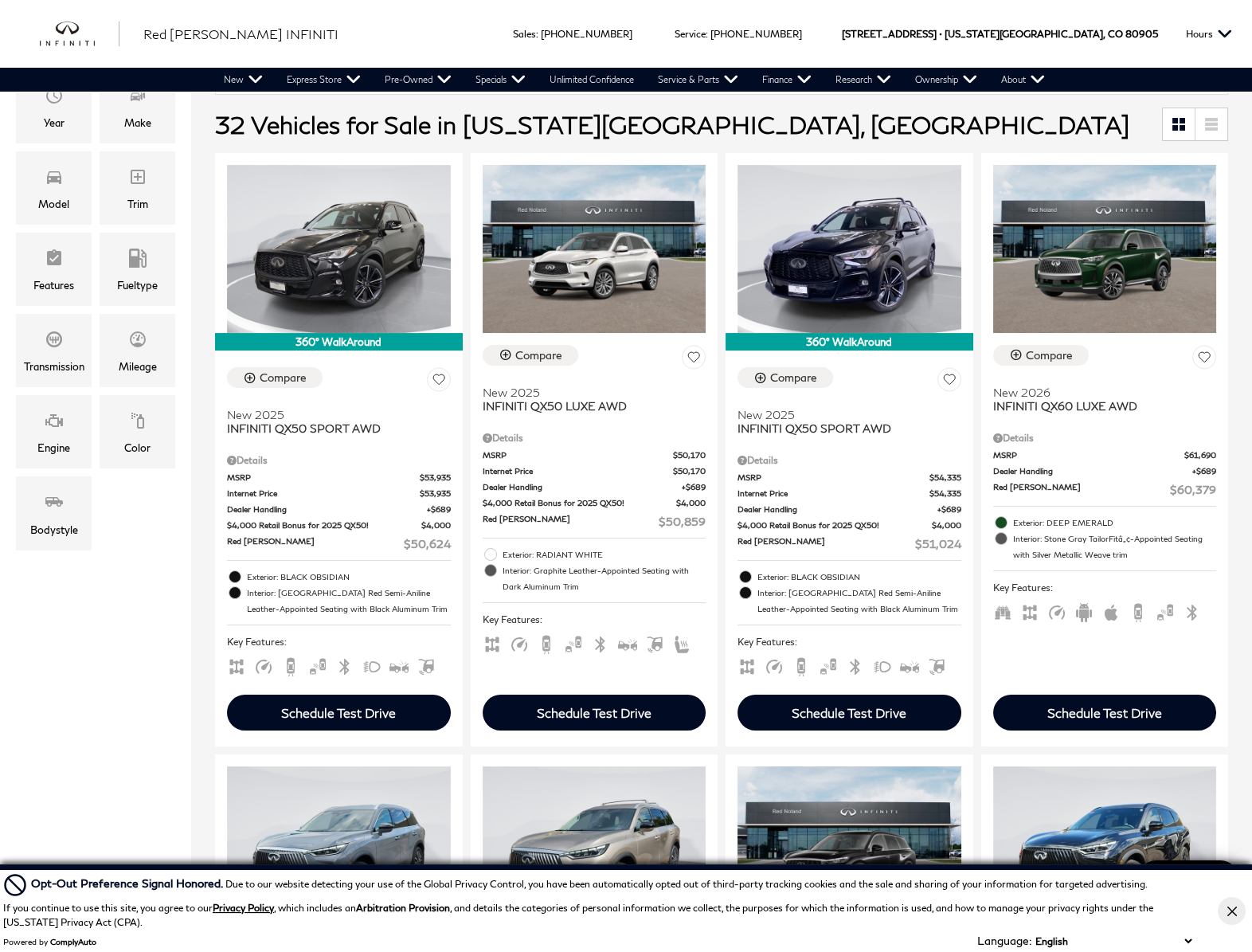 The height and width of the screenshot is (952, 1252). What do you see at coordinates (849, 416) in the screenshot?
I see `a: New 2025INFINITI QX50 SPORT AWD` at bounding box center [849, 416].